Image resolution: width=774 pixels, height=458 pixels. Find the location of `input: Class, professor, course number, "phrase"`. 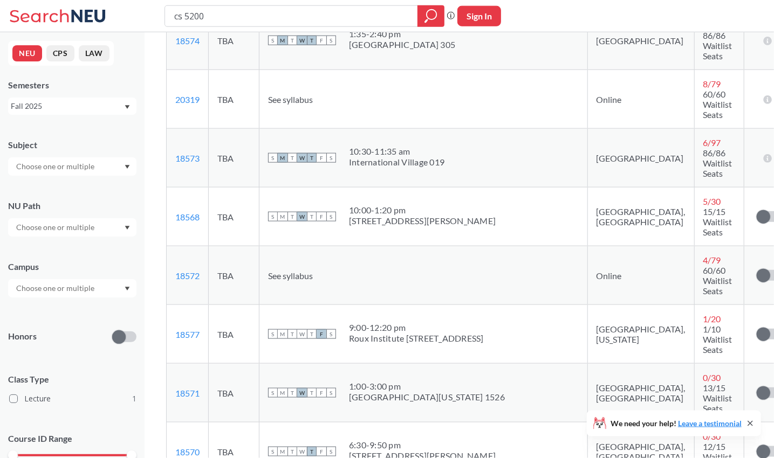

input: Class, professor, course number, "phrase" is located at coordinates (291, 16).